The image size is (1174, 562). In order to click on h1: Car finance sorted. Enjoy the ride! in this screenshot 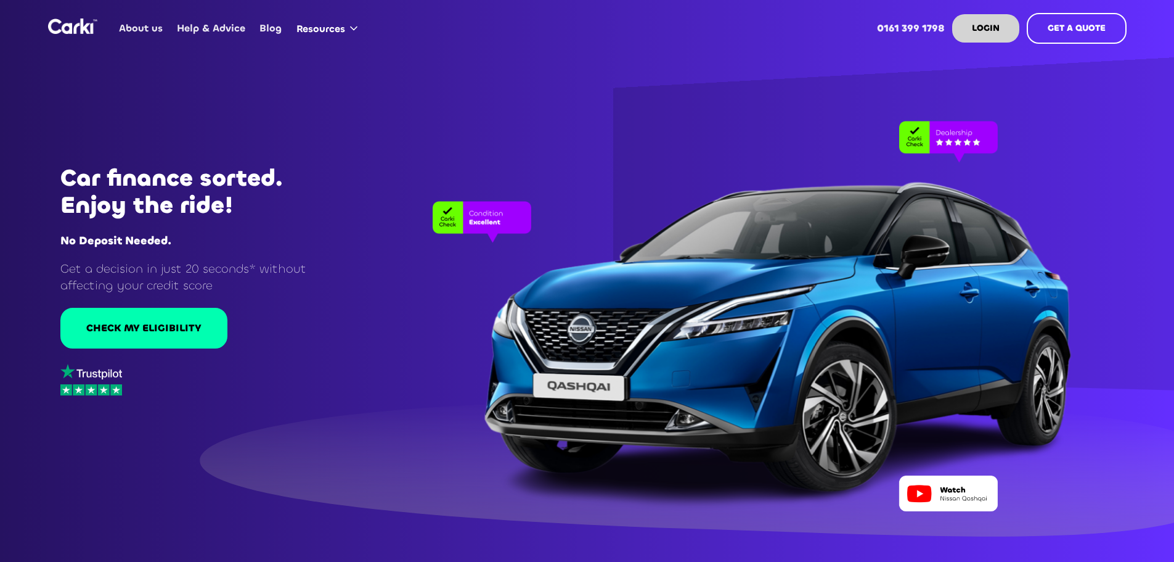, I will do `click(199, 192)`.